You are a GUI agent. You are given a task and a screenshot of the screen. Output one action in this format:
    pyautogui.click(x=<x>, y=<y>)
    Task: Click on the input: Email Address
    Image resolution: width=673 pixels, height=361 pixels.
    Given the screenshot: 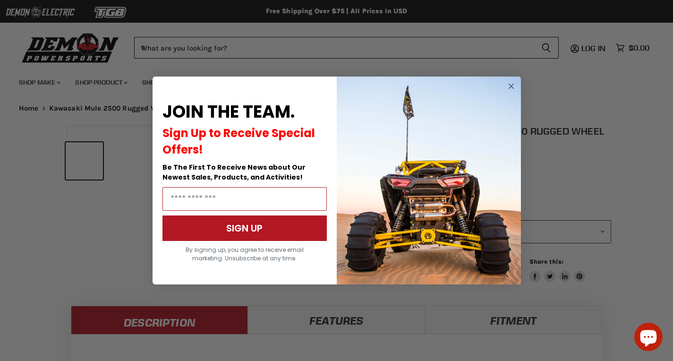 What is the action you would take?
    pyautogui.click(x=245, y=199)
    